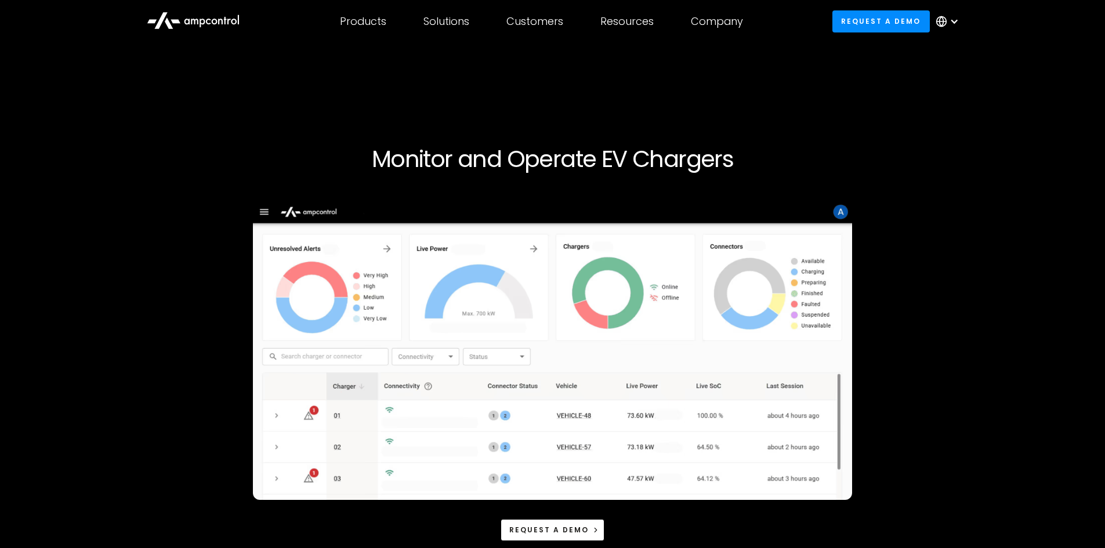  Describe the element at coordinates (363, 21) in the screenshot. I see `div: Products` at that location.